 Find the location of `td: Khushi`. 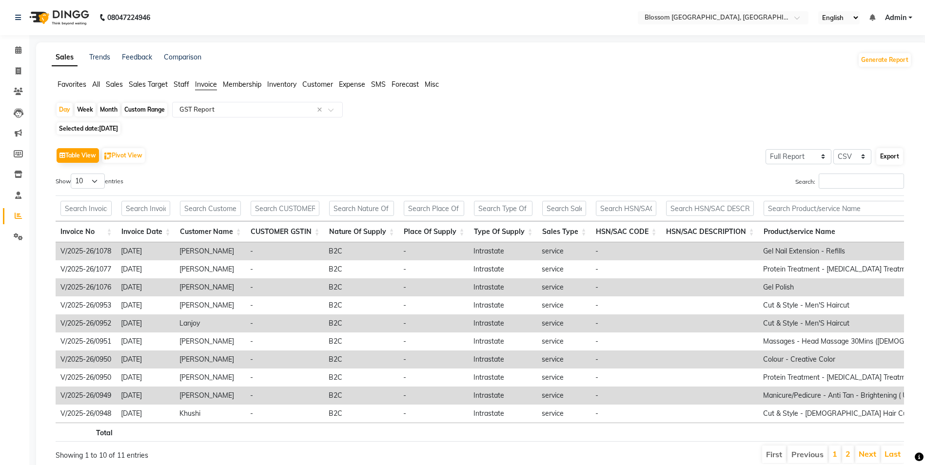

td: Khushi is located at coordinates (210, 413).